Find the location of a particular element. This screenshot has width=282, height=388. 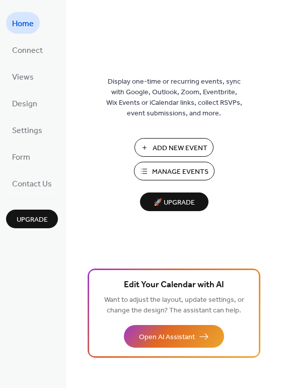

span: 🚀 Upgrade is located at coordinates (174, 203).